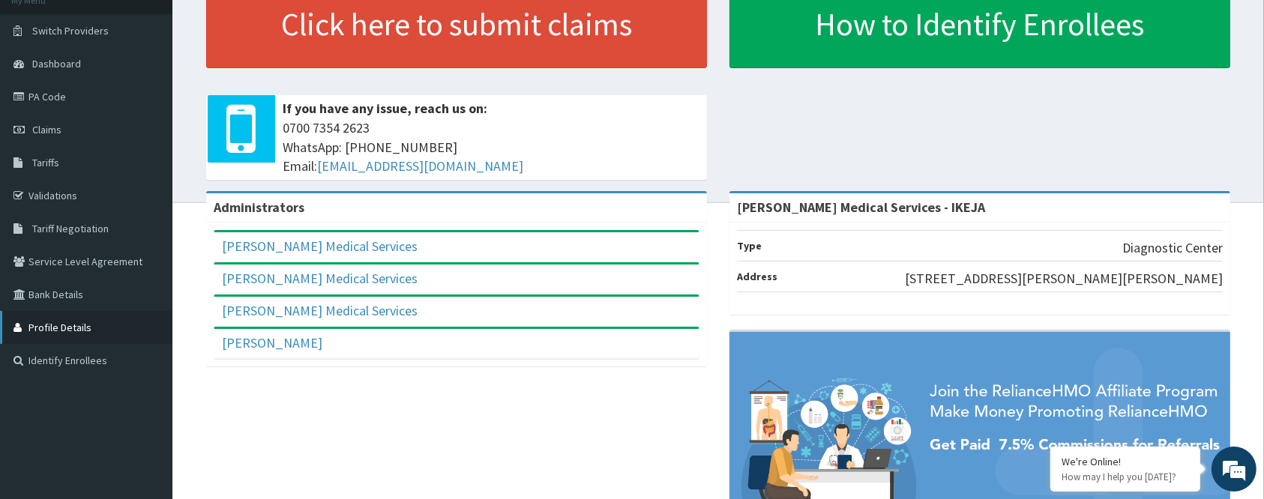  What do you see at coordinates (70, 229) in the screenshot?
I see `span: Tariff Negotiation` at bounding box center [70, 229].